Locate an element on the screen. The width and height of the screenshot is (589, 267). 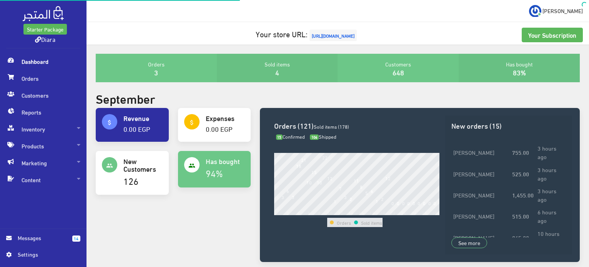
a: 14 Messages is located at coordinates (43, 242).